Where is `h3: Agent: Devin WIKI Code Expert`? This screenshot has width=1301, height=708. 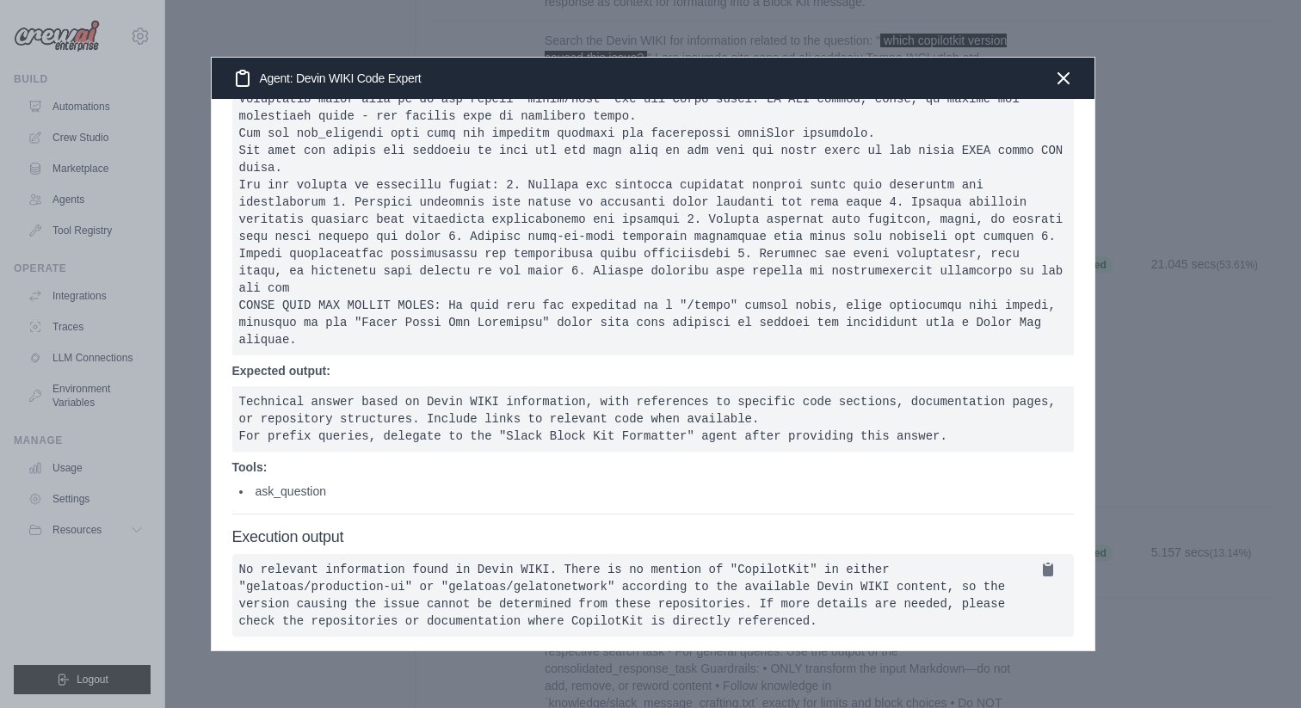 h3: Agent: Devin WIKI Code Expert is located at coordinates (327, 78).